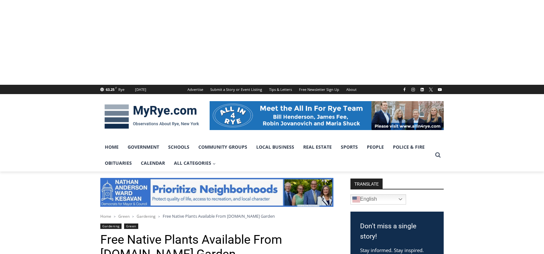  What do you see at coordinates (217, 216) in the screenshot?
I see `nav: Breadcrumbs` at bounding box center [217, 216].